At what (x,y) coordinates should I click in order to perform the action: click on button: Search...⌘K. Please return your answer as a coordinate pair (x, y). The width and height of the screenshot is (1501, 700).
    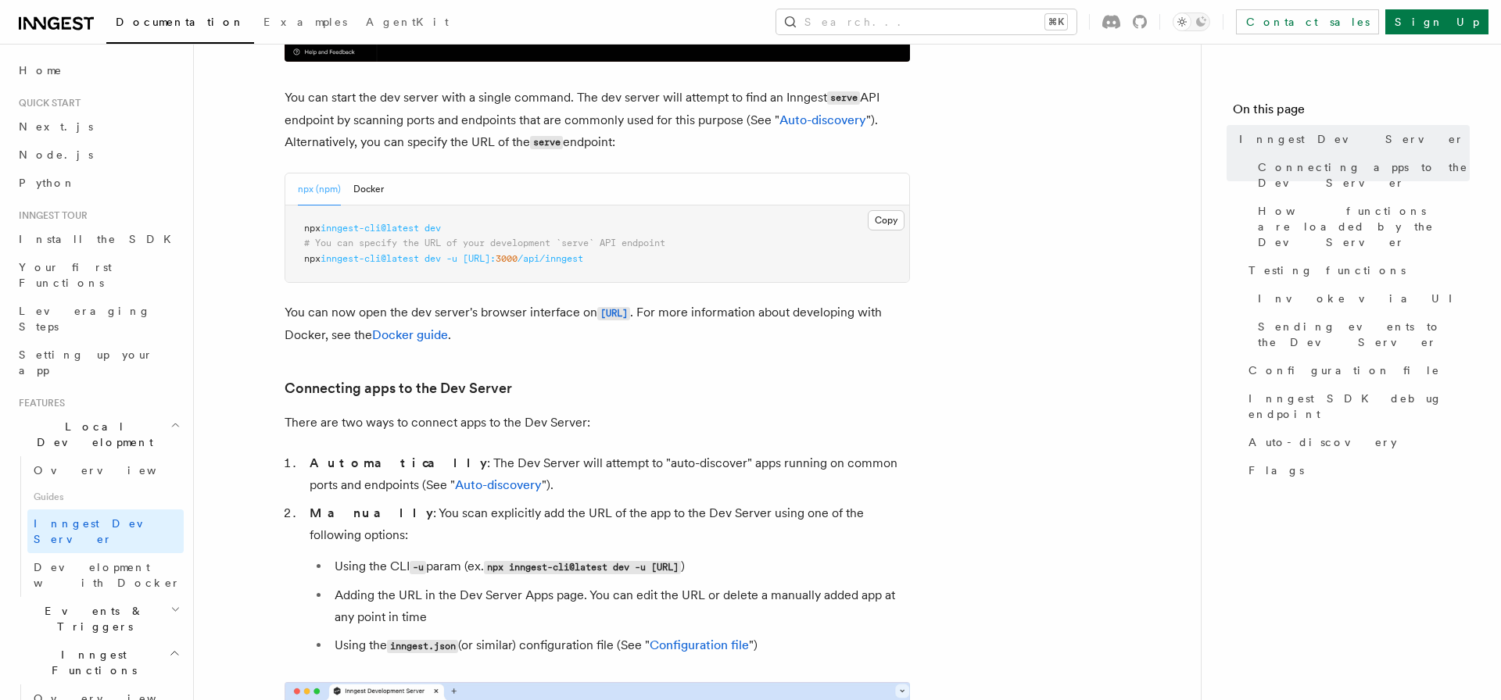
    Looking at the image, I should click on (926, 22).